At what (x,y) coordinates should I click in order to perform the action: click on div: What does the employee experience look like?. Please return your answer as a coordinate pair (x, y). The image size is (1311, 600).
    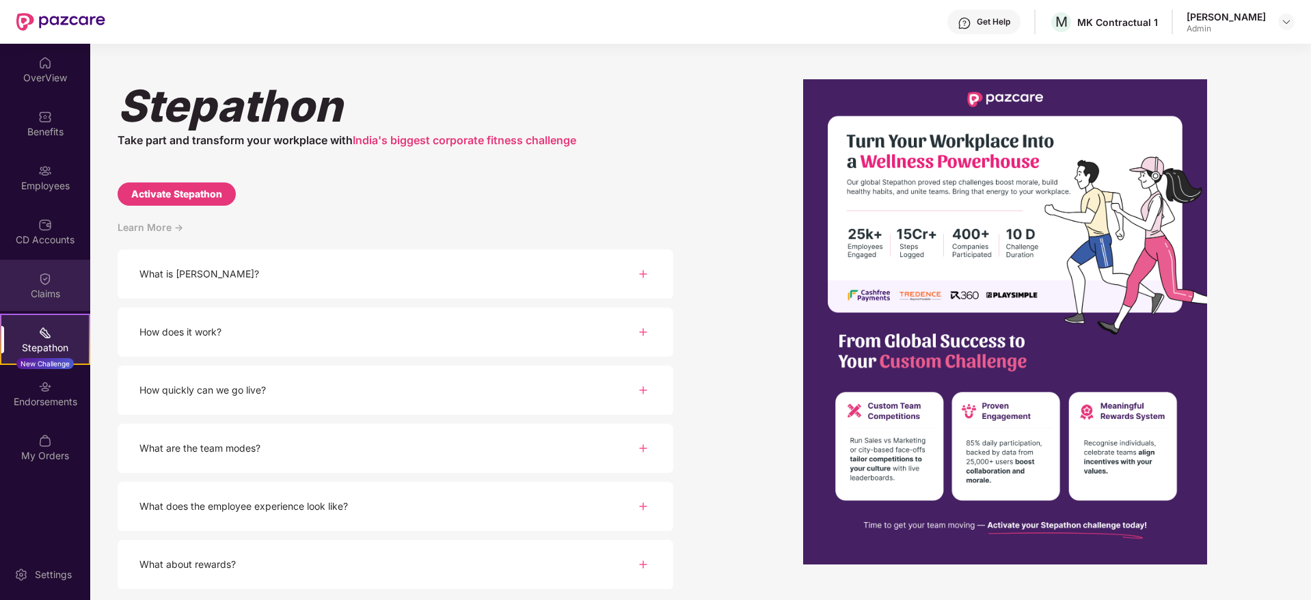
    Looking at the image, I should click on (243, 506).